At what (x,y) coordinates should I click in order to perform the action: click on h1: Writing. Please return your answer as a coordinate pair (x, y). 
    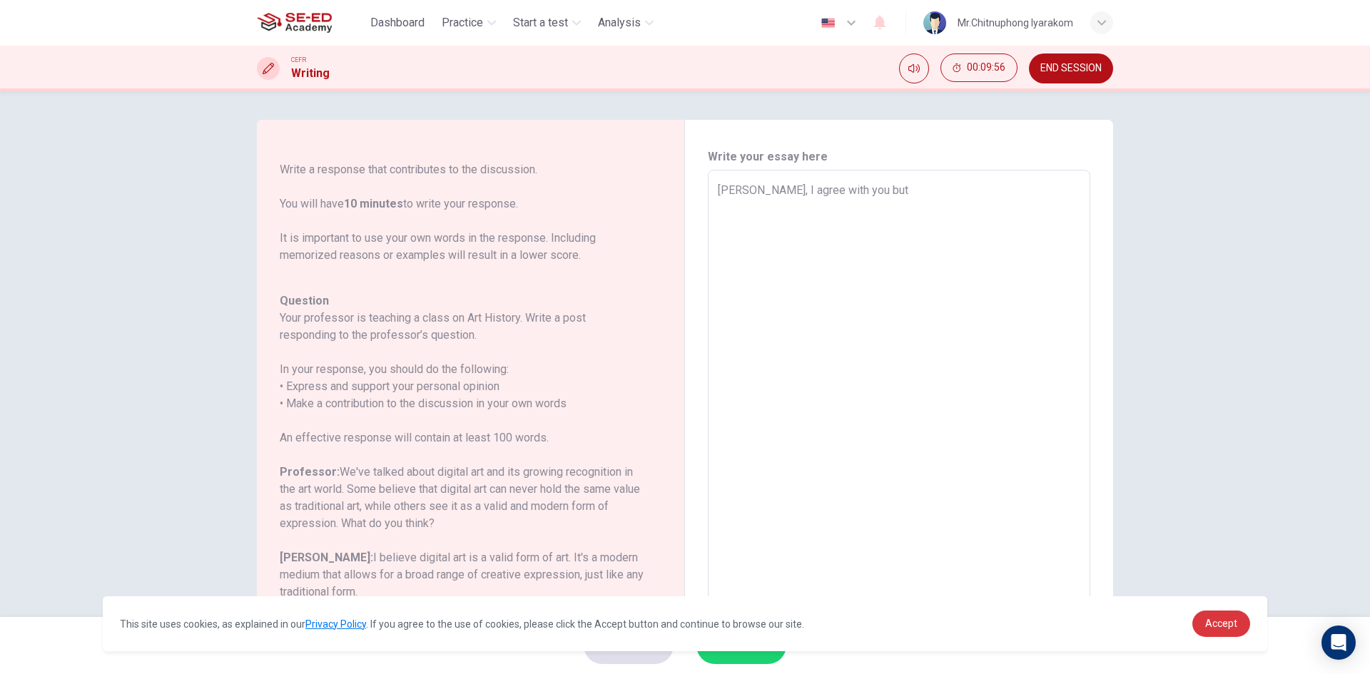
    Looking at the image, I should click on (310, 74).